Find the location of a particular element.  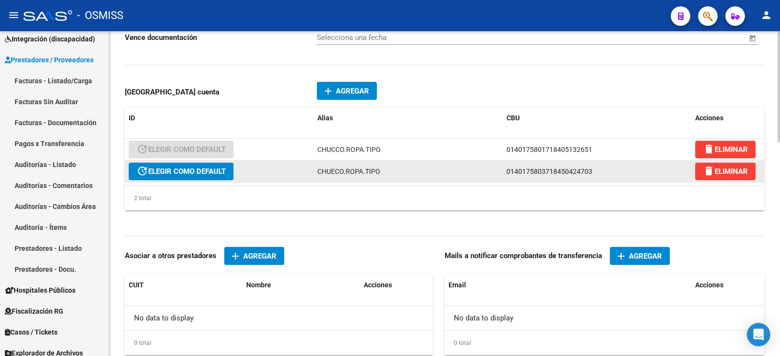

datatable-header-cell: Email is located at coordinates (568, 285).